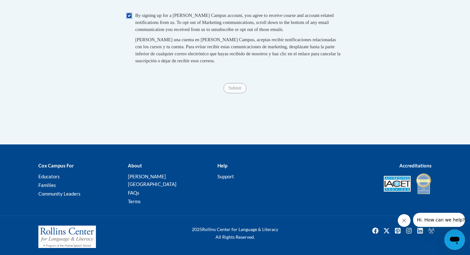 The width and height of the screenshot is (470, 255). What do you see at coordinates (197, 229) in the screenshot?
I see `span: 2025` at bounding box center [197, 229].